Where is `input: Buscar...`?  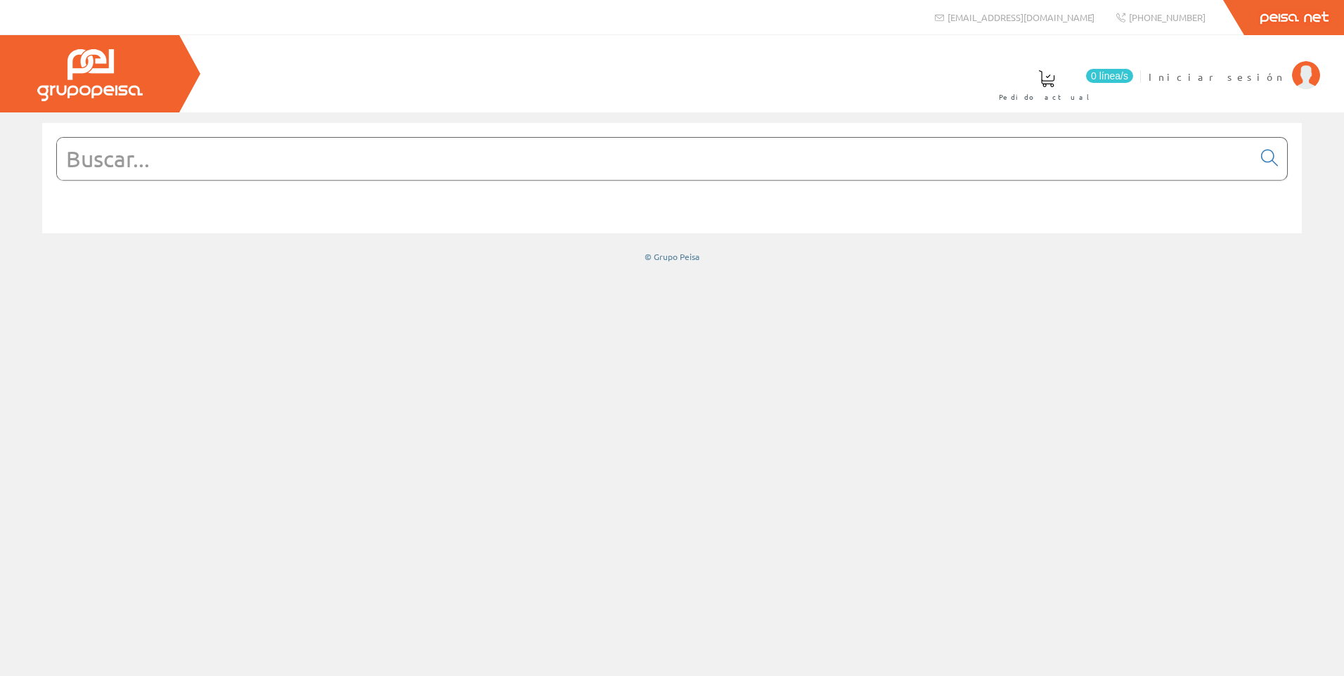 input: Buscar... is located at coordinates (654, 159).